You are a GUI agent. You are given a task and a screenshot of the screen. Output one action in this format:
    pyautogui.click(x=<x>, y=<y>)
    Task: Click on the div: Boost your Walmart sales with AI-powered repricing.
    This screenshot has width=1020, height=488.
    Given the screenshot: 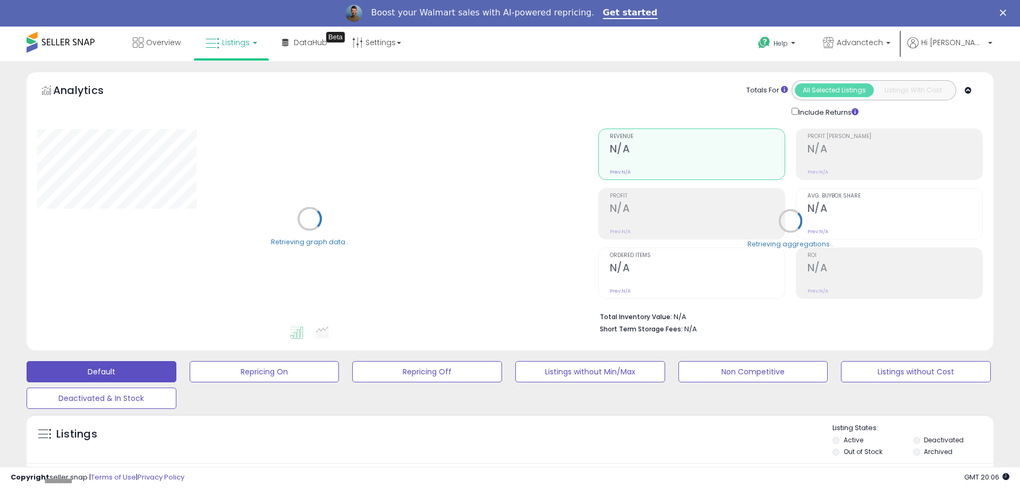 What is the action you would take?
    pyautogui.click(x=482, y=13)
    